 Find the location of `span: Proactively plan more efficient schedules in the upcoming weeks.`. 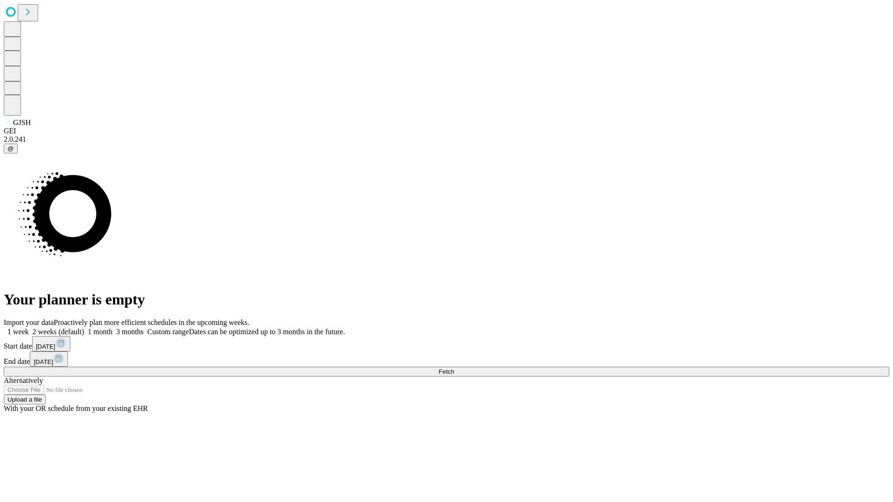

span: Proactively plan more efficient schedules in the upcoming weeks. is located at coordinates (152, 322).